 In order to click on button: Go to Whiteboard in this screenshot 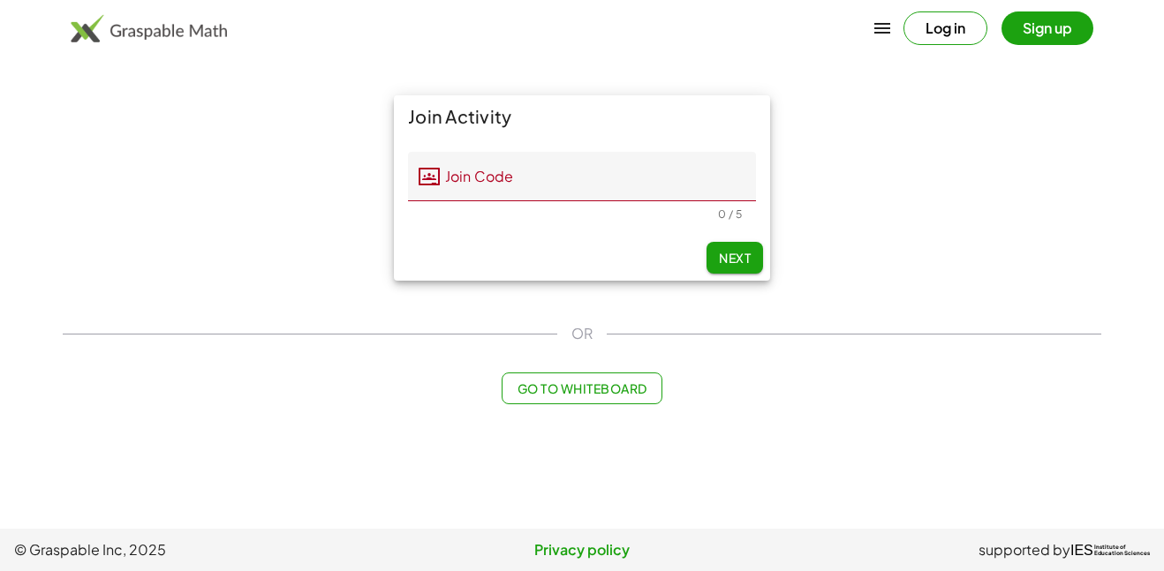, I will do `click(581, 389)`.